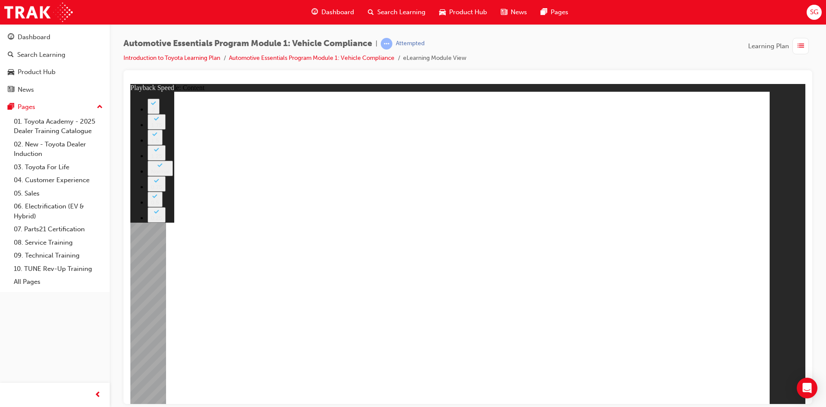 This screenshot has width=826, height=407. What do you see at coordinates (410, 43) in the screenshot?
I see `div: Attempted` at bounding box center [410, 43].